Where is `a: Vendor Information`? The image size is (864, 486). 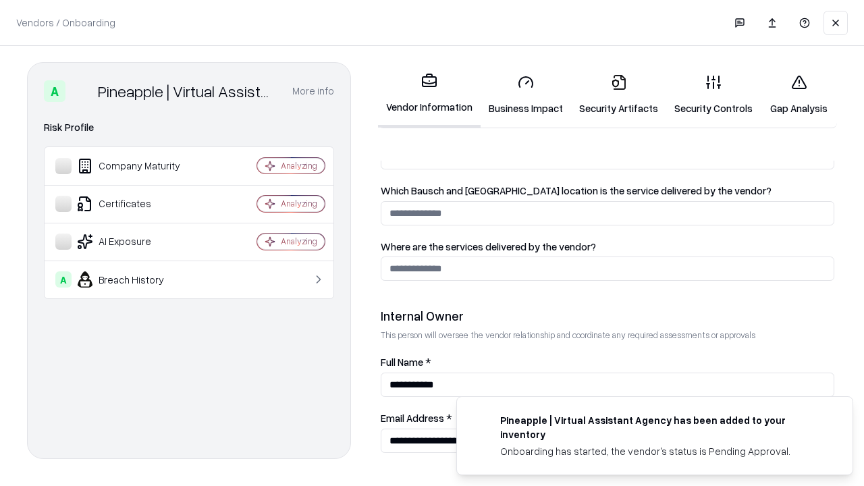 a: Vendor Information is located at coordinates (429, 94).